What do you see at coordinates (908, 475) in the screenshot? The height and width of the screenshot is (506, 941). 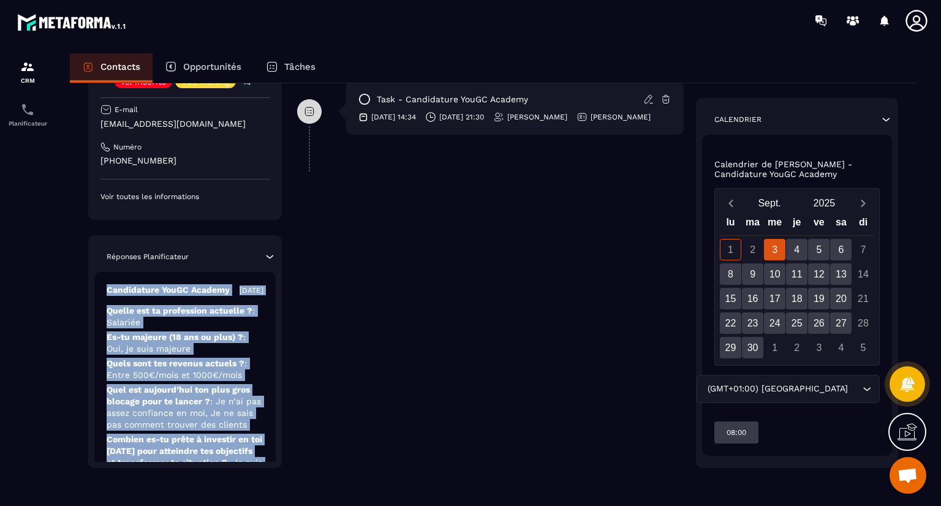 I see `a: Ouvrir le chat` at bounding box center [908, 475].